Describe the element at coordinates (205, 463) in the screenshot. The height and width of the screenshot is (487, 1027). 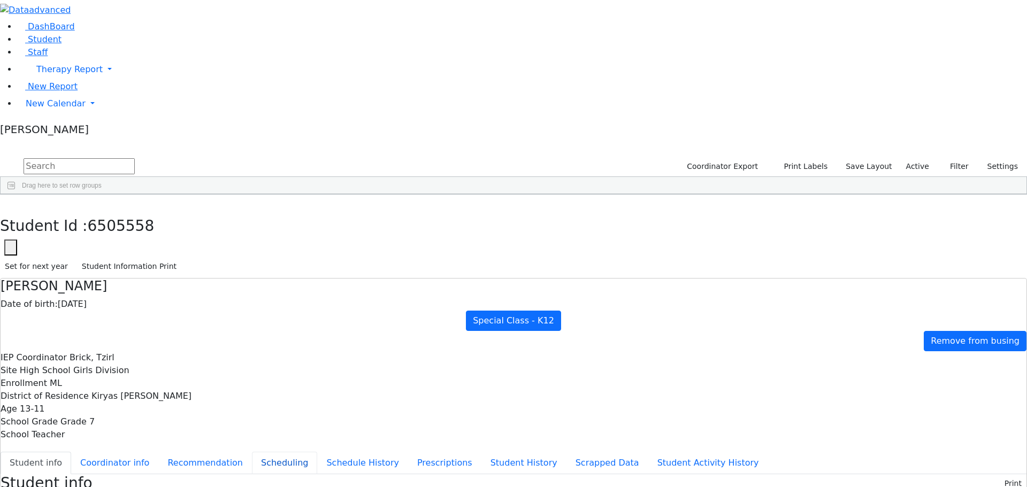
I see `button: Recommendation` at that location.